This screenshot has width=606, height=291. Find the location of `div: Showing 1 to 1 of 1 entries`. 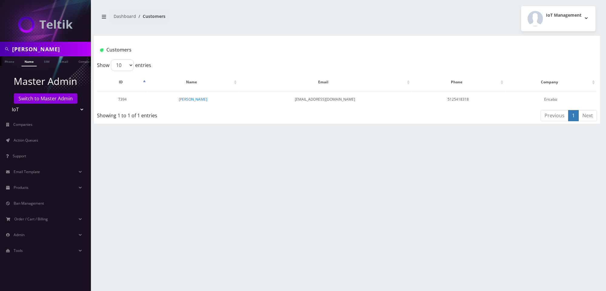

div: Showing 1 to 1 of 1 entries is located at coordinates (199, 114).